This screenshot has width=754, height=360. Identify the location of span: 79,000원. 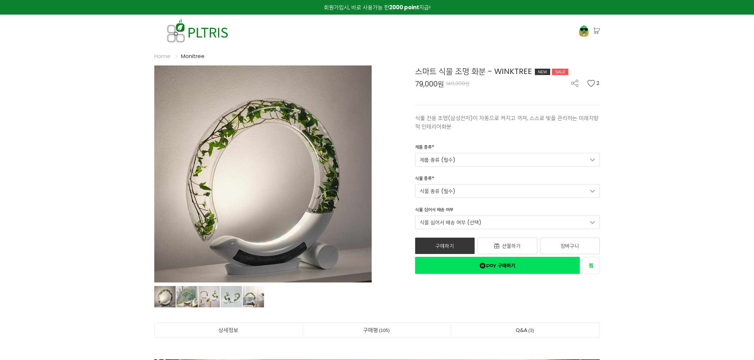
(429, 84).